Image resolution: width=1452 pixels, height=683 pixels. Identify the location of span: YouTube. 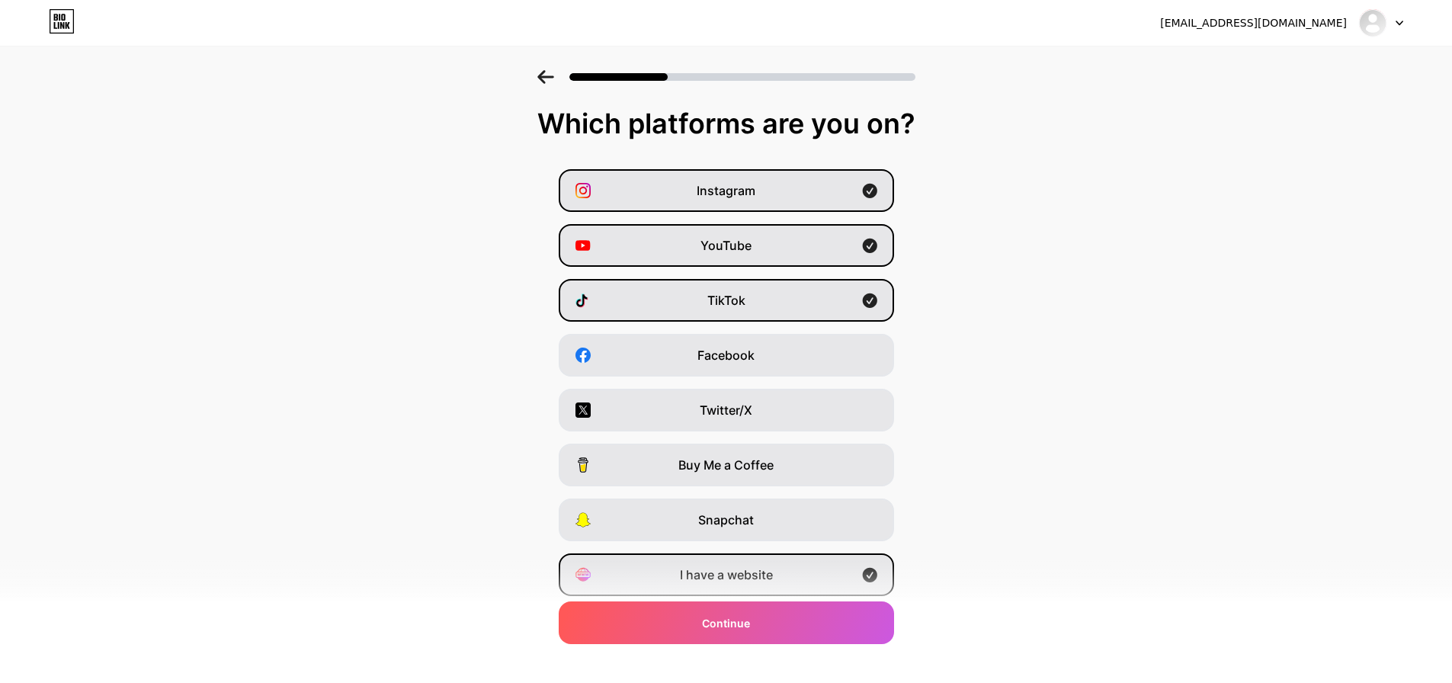
(726, 245).